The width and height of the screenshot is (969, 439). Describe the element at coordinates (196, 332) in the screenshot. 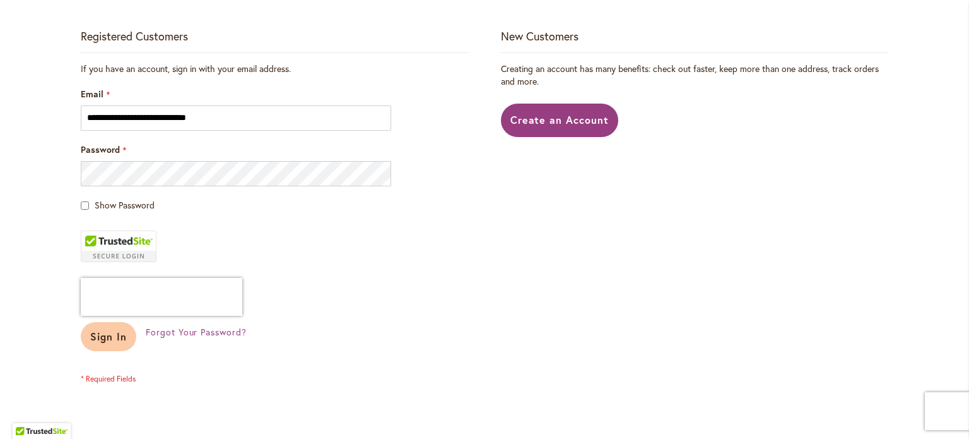

I see `a: Forgot Your Password?` at that location.